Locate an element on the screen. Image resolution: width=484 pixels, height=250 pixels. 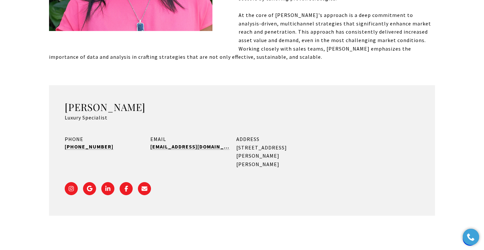
div: Luxury Specialist is located at coordinates (242, 111).